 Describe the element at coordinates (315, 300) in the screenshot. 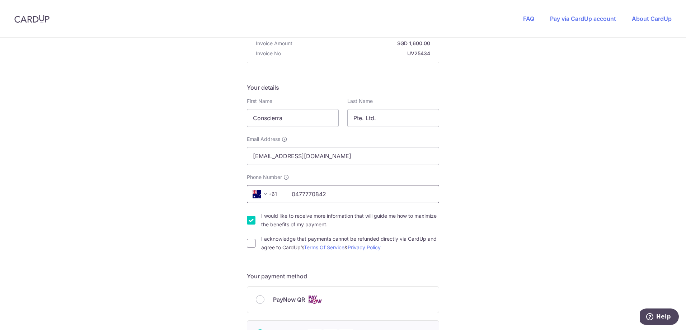

I see `img: Cards logo` at that location.